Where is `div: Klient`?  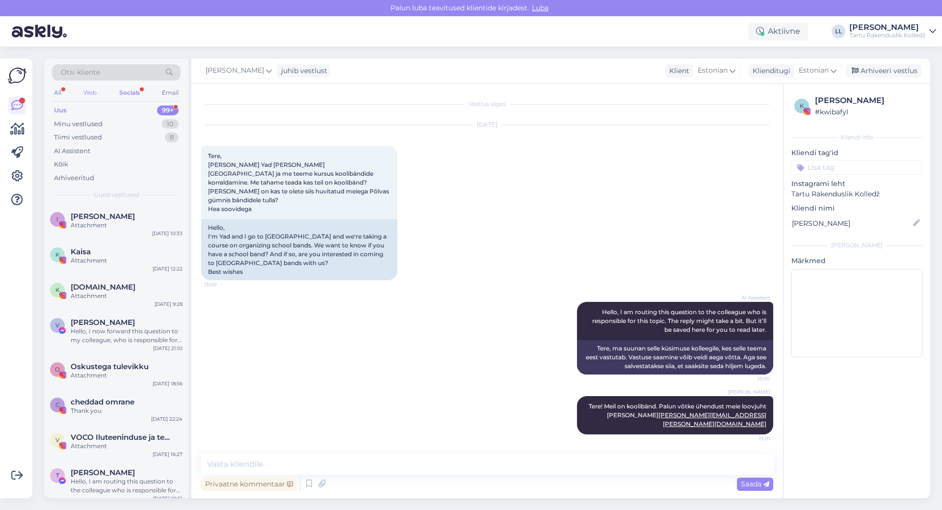
div: Klient is located at coordinates (677, 71).